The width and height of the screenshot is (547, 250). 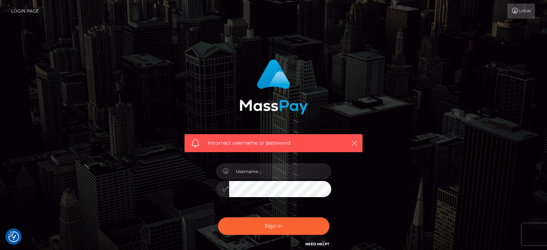 I want to click on a: Login Page, so click(x=25, y=11).